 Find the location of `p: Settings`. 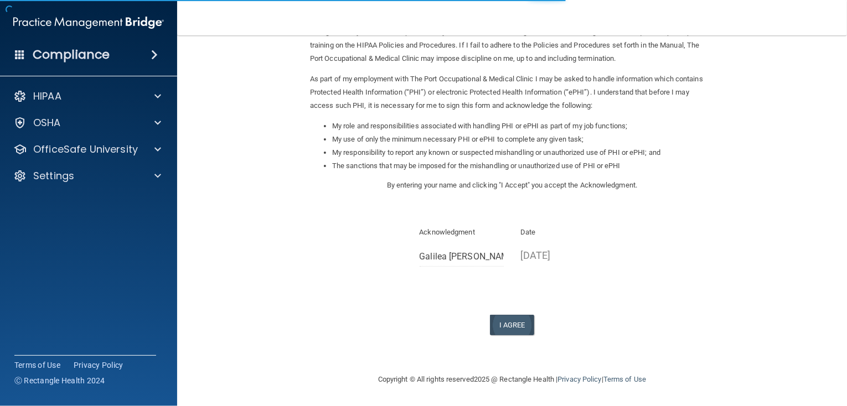

p: Settings is located at coordinates (54, 176).